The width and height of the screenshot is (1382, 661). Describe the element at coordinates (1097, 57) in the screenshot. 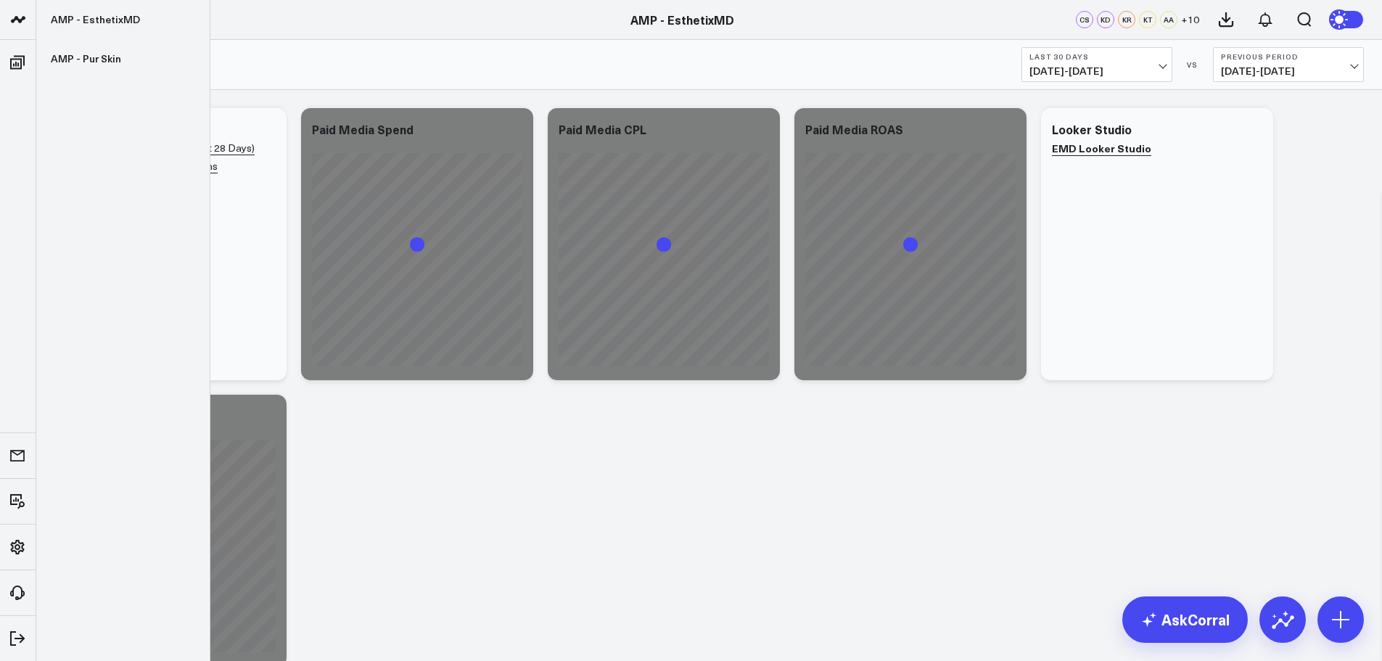

I see `b: Last 30 Days` at that location.